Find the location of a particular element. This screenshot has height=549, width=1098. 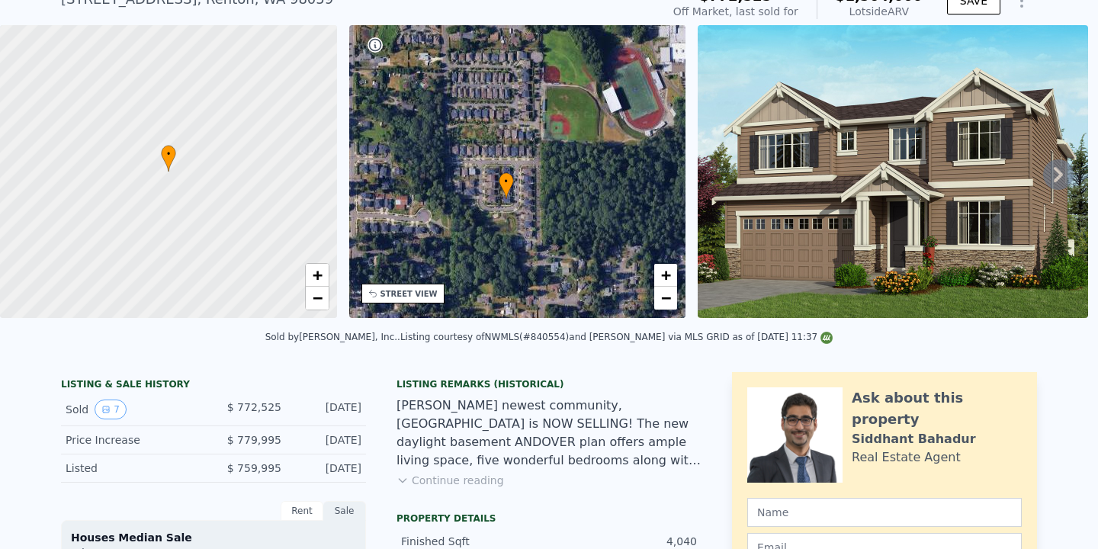

img: NWMLS Logo is located at coordinates (826, 338).